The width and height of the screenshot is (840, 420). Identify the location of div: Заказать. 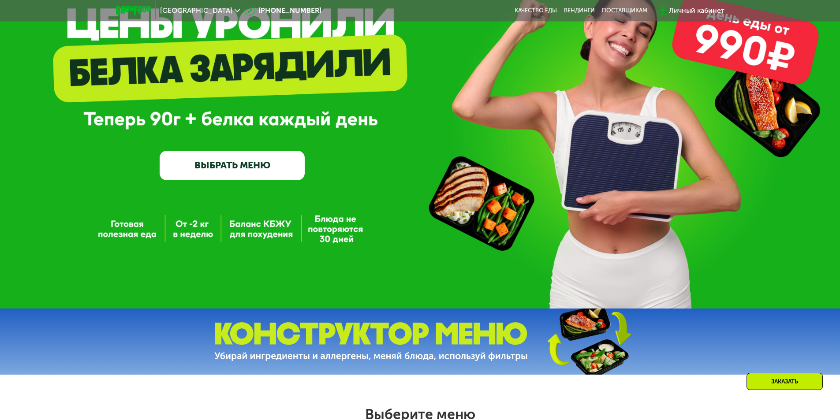
(785, 382).